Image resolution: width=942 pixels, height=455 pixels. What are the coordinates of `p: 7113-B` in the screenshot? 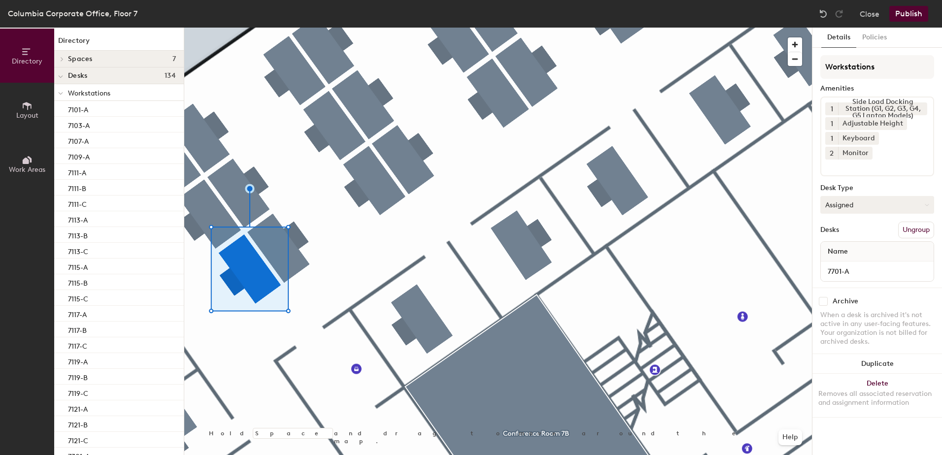 It's located at (78, 234).